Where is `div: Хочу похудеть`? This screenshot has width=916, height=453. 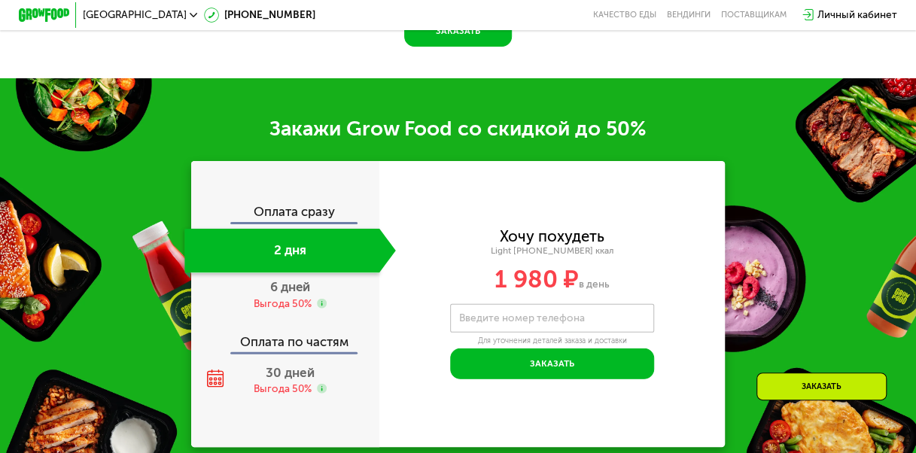 div: Хочу похудеть is located at coordinates (551, 236).